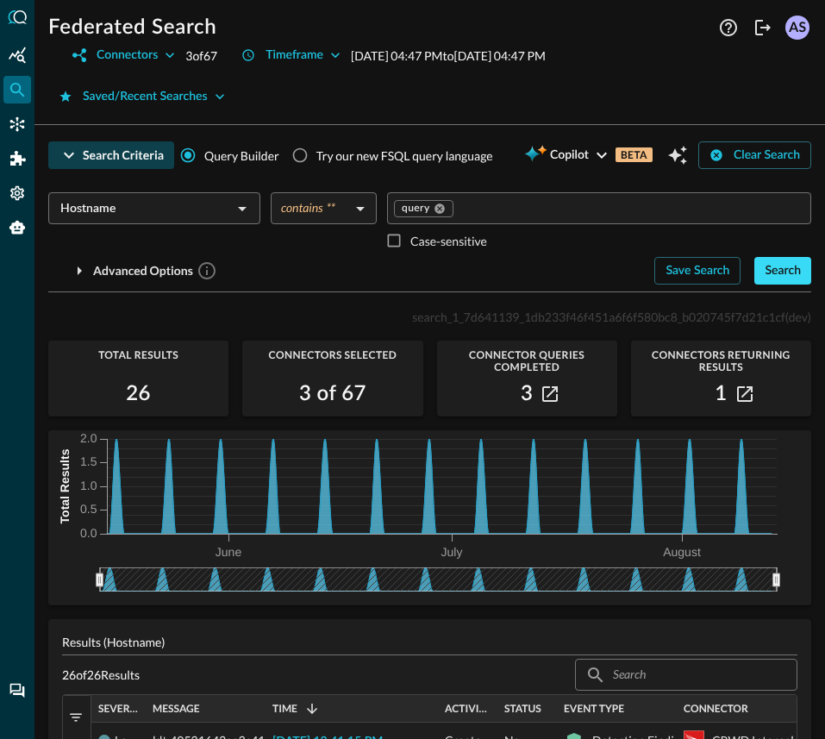  Describe the element at coordinates (522, 709) in the screenshot. I see `span: Status` at that location.